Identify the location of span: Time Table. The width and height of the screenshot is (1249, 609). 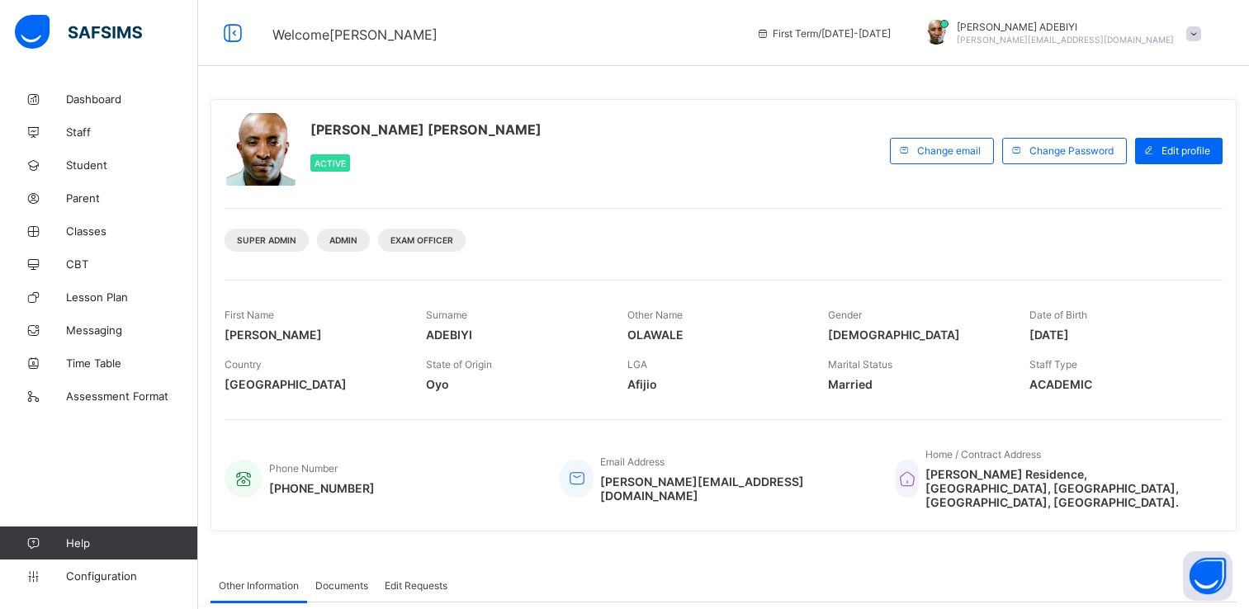
(132, 363).